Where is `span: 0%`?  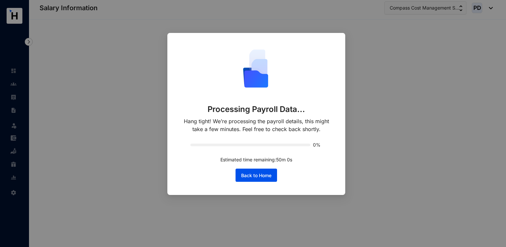 span: 0% is located at coordinates (318, 145).